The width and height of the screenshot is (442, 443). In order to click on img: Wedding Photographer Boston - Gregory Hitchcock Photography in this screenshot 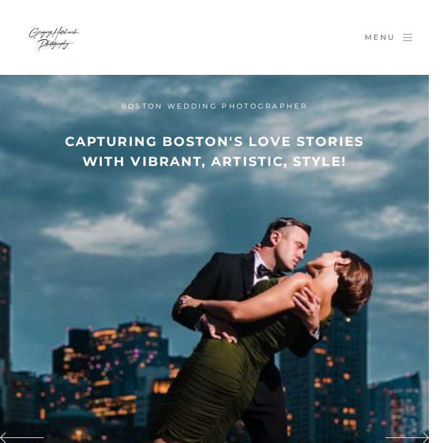, I will do `click(54, 37)`.